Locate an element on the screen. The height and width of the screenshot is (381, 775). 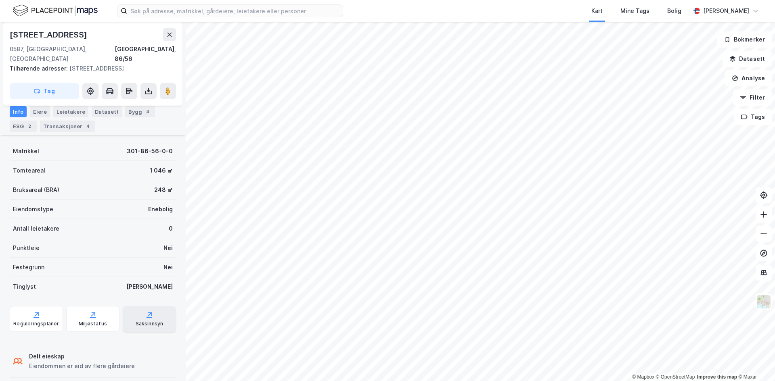
div: Kart is located at coordinates (597, 11).